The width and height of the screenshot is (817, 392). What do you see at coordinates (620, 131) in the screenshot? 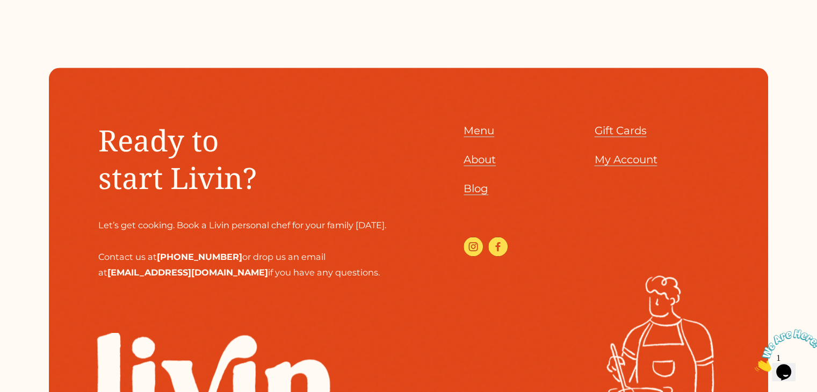
I see `a: Gift Cards` at bounding box center [620, 131].